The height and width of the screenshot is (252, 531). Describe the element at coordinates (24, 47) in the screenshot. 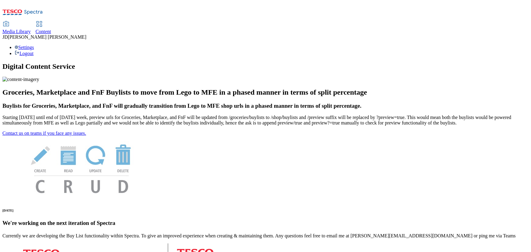

I see `a: Settings` at that location.